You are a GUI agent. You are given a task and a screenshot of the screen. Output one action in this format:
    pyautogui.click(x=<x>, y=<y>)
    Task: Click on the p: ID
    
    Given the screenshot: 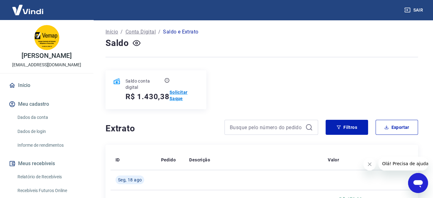 What is the action you would take?
    pyautogui.click(x=118, y=160)
    